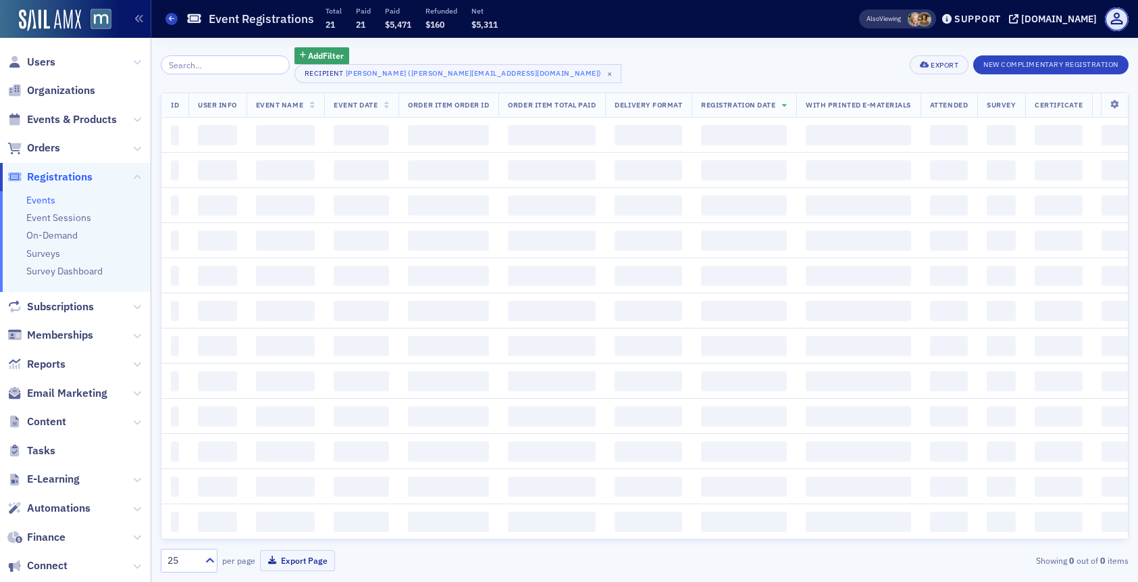 This screenshot has height=582, width=1138. What do you see at coordinates (41, 200) in the screenshot?
I see `a: Events` at bounding box center [41, 200].